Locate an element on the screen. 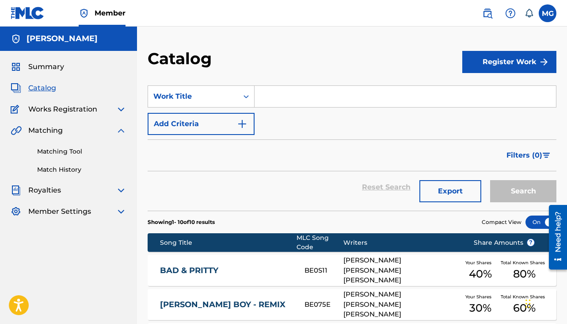 The image size is (567, 324). span: Member Settings is located at coordinates (60, 211).